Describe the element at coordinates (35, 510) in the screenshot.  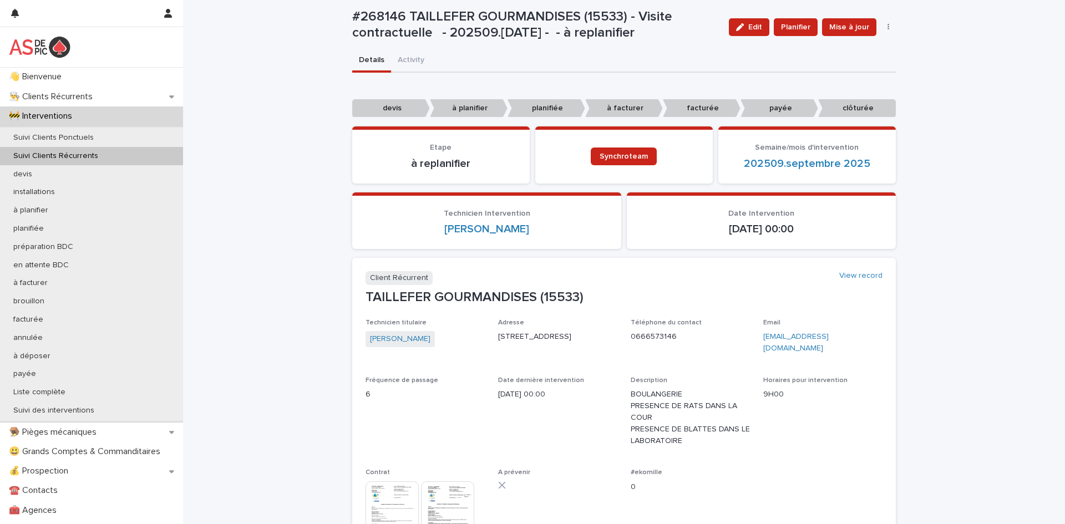
I see `p: 🧰 Agences` at that location.